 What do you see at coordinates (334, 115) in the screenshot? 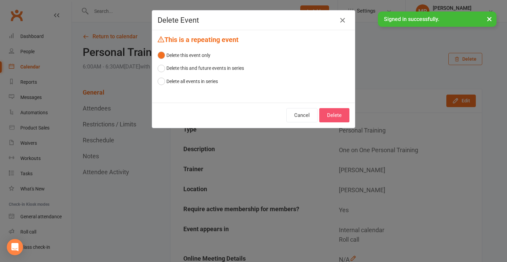
I see `button: Delete` at bounding box center [334, 115].